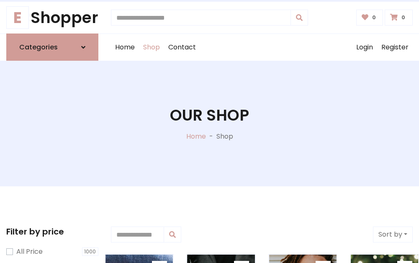  Describe the element at coordinates (152, 47) in the screenshot. I see `a: Shop` at that location.